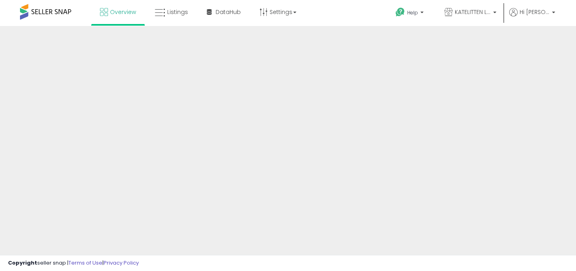 The height and width of the screenshot is (271, 576). Describe the element at coordinates (85, 263) in the screenshot. I see `a: Terms of Use` at that location.